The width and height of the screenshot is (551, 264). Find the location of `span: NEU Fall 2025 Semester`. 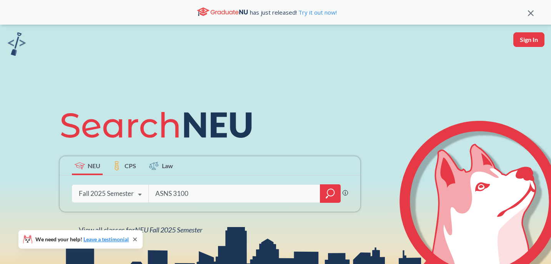

span: NEU Fall 2025 Semester is located at coordinates (168, 229).